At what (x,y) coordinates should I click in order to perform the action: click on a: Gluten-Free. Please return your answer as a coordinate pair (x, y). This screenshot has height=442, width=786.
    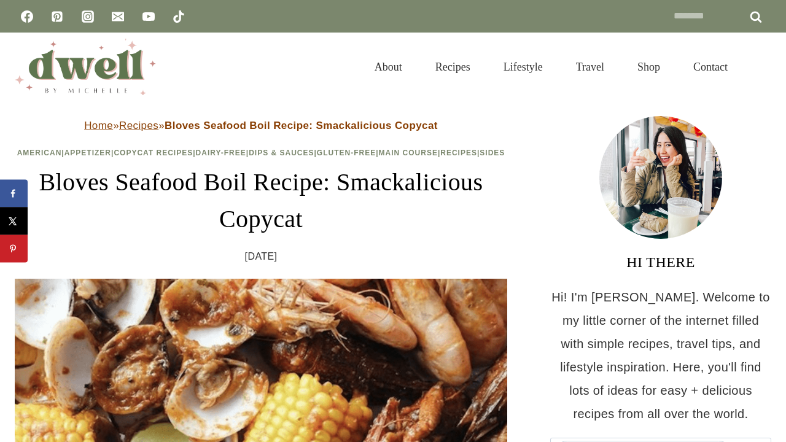
    Looking at the image, I should click on (346, 153).